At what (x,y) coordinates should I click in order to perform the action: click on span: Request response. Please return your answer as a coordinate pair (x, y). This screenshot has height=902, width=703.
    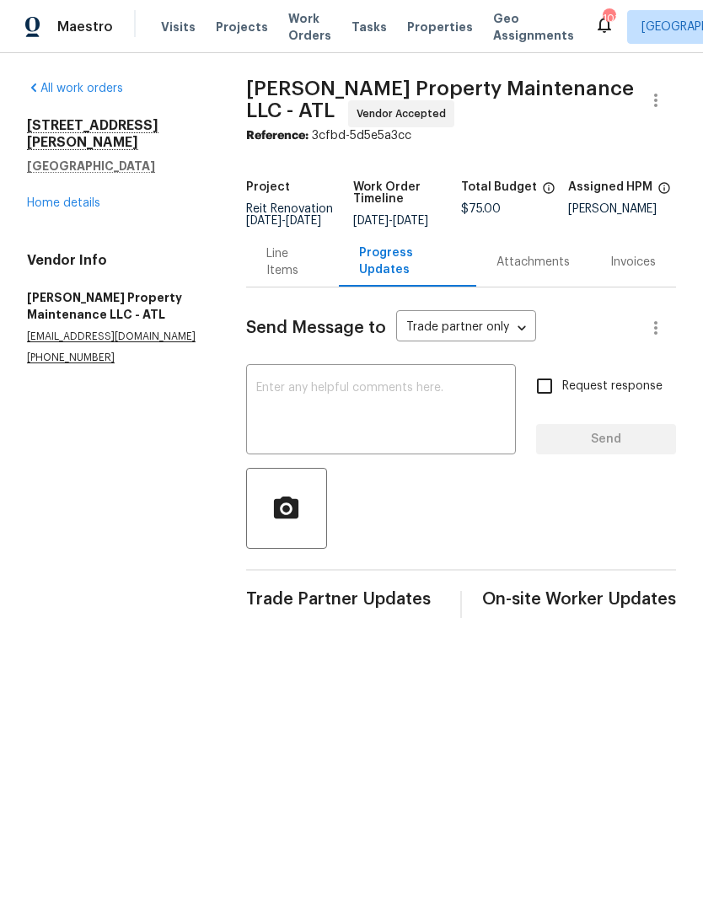
    Looking at the image, I should click on (612, 386).